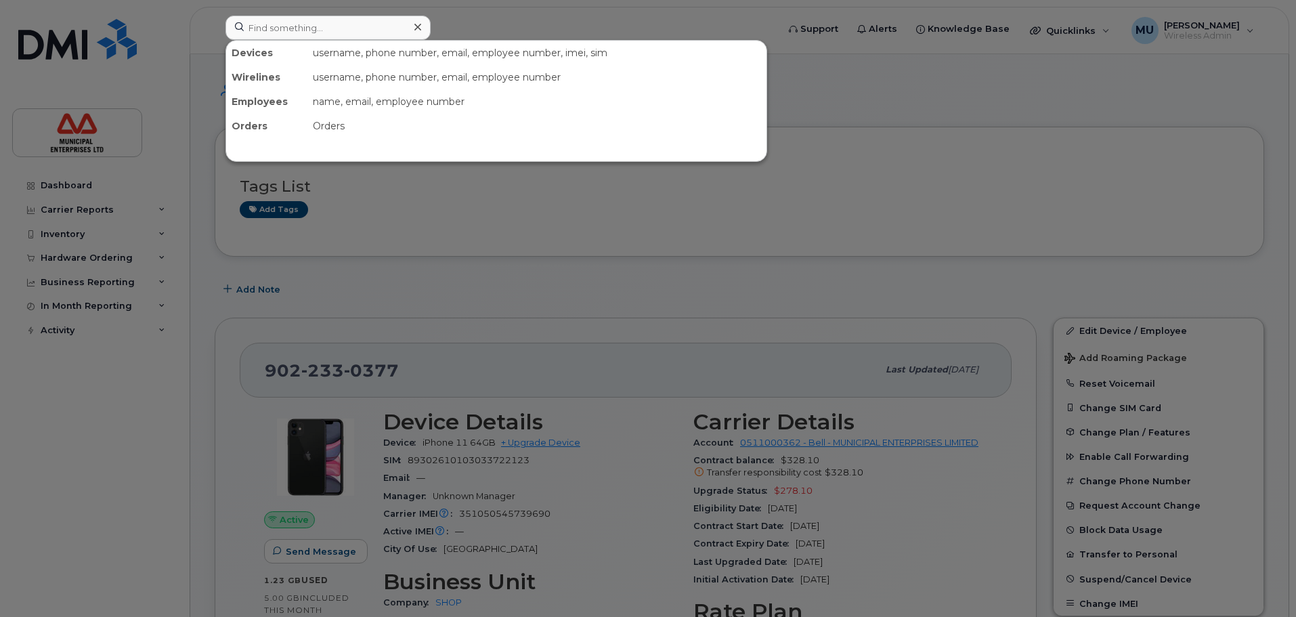 This screenshot has width=1296, height=617. Describe the element at coordinates (267, 77) in the screenshot. I see `div: Wirelines` at that location.